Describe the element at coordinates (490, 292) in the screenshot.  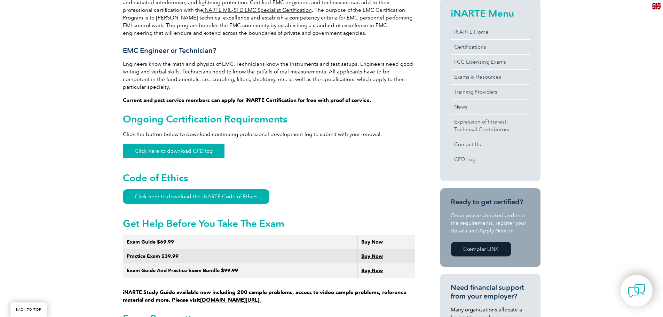
I see `h3: Need financial support from your employer?` at that location.